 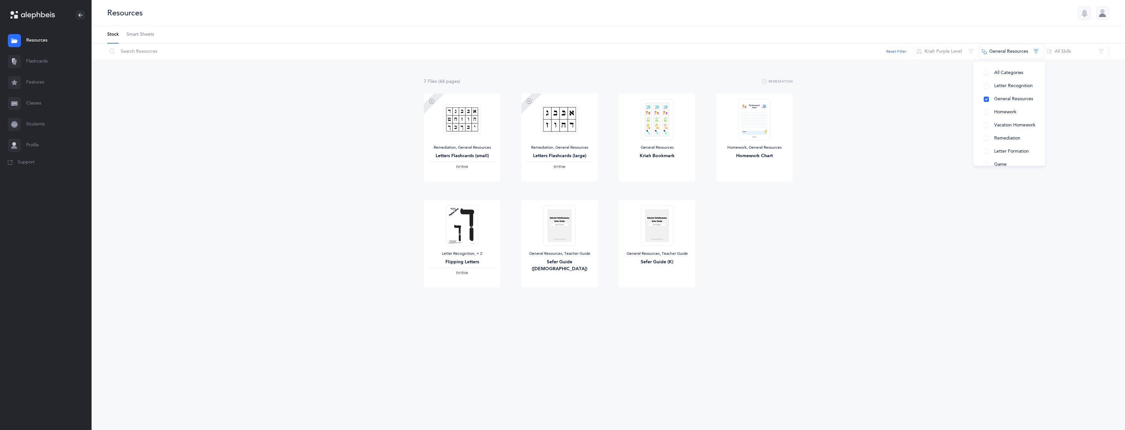 What do you see at coordinates (449, 81) in the screenshot?
I see `span: (44 page )` at bounding box center [449, 81].